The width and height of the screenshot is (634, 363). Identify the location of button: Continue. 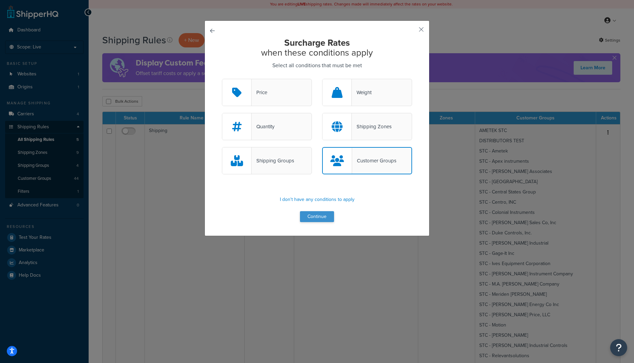
(317, 217).